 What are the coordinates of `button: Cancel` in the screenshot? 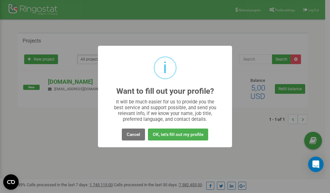 It's located at (134, 135).